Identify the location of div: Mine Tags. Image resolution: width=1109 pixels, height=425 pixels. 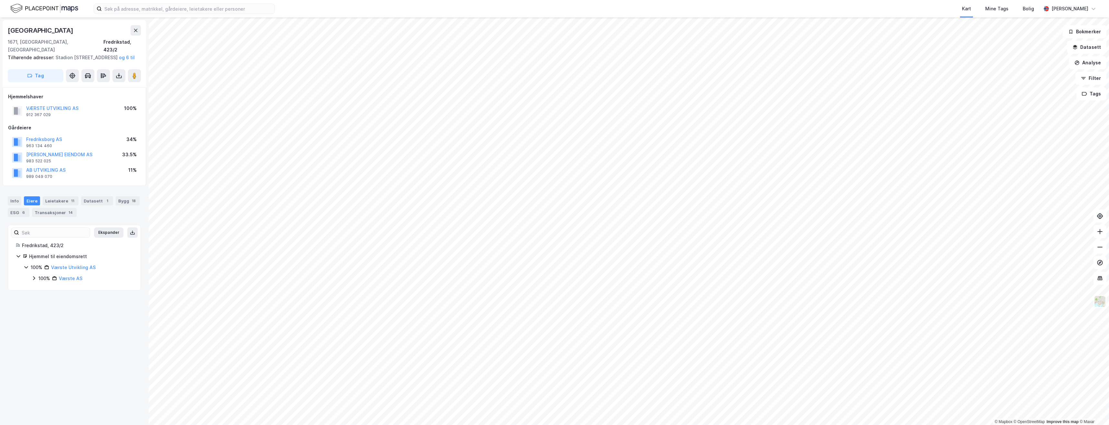
(997, 9).